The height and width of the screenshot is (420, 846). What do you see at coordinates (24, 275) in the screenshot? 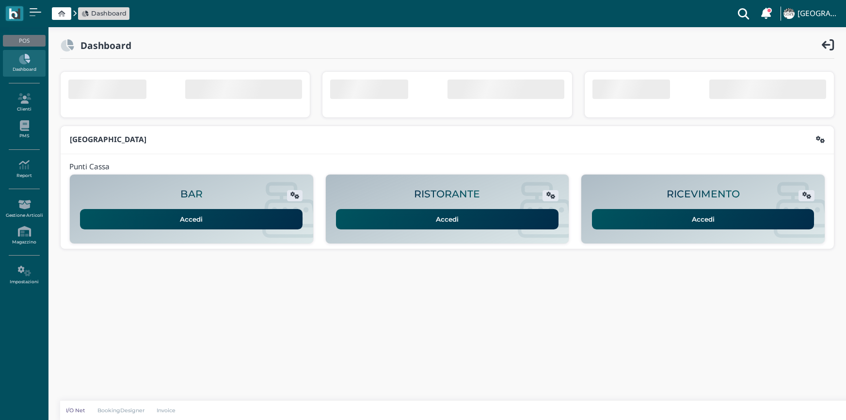
I see `a: Impostazioni` at bounding box center [24, 275].